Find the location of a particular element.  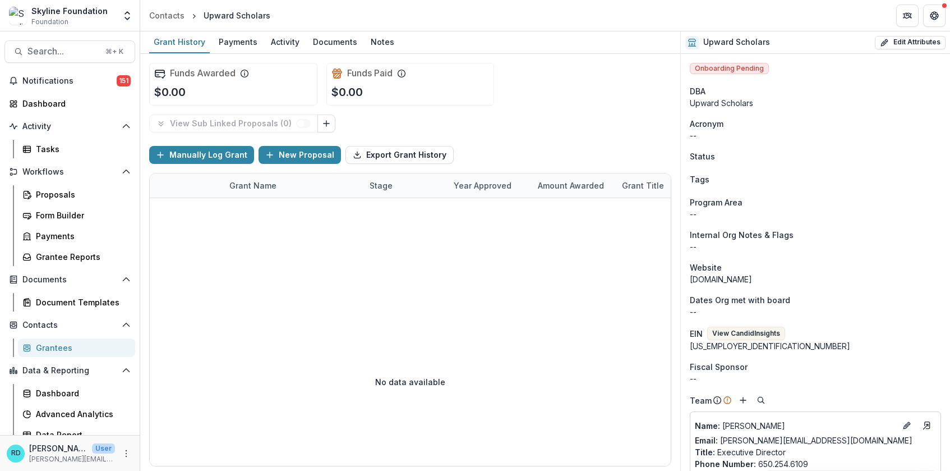

p: No data available is located at coordinates (410, 381).